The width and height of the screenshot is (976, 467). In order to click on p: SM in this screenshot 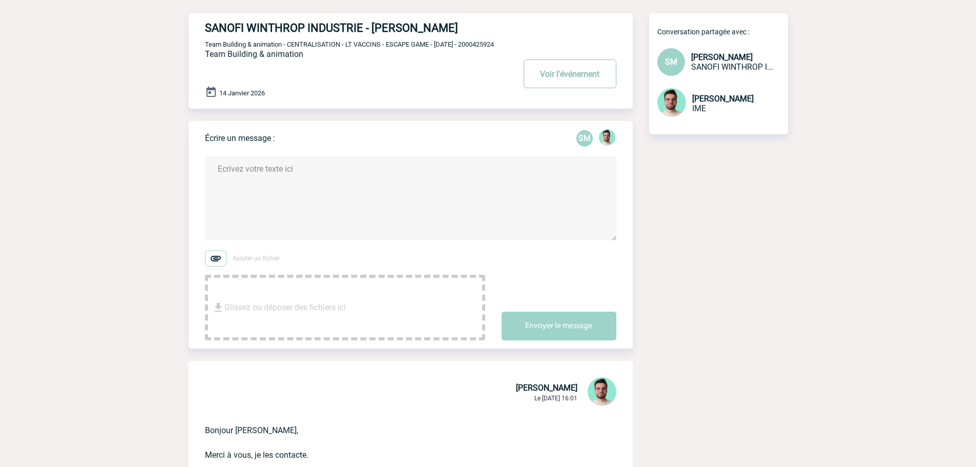, I will do `click(585, 138)`.